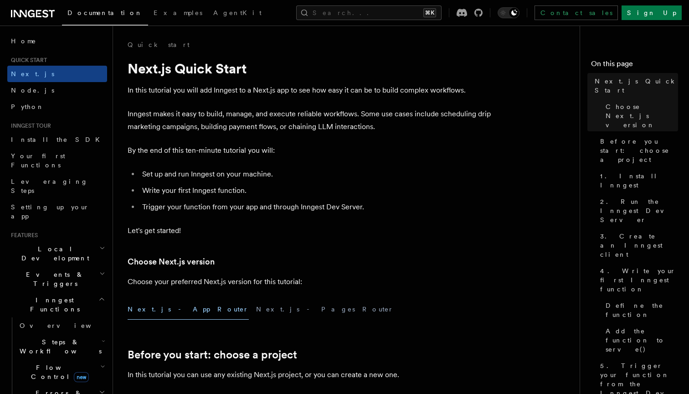  What do you see at coordinates (53, 279) in the screenshot?
I see `span: Events & Triggers` at bounding box center [53, 279].